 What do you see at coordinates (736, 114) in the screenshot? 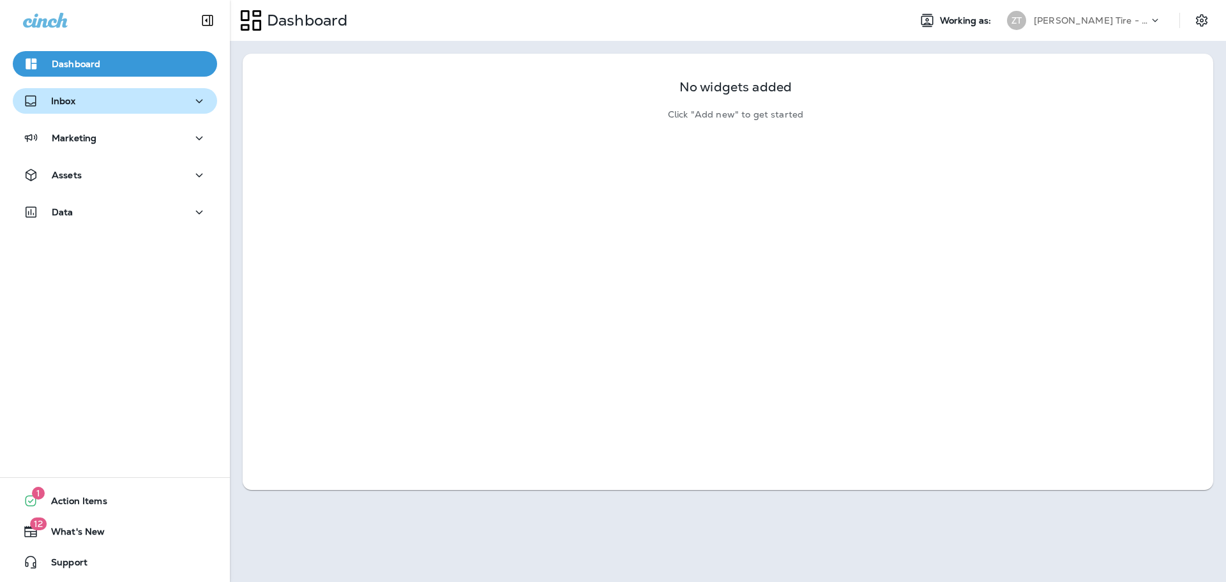
I see `p: Click "Add new" to get started` at bounding box center [736, 114].